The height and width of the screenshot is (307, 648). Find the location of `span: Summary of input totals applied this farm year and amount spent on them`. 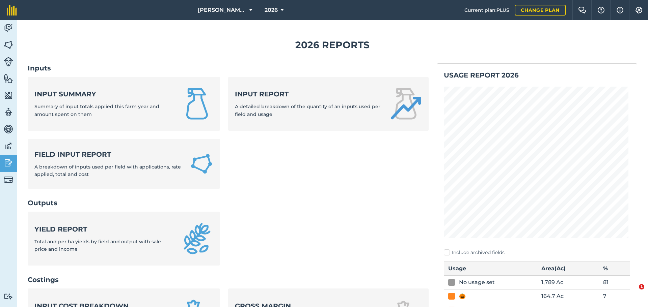

span: Summary of input totals applied this farm year and amount spent on them is located at coordinates (97, 110).